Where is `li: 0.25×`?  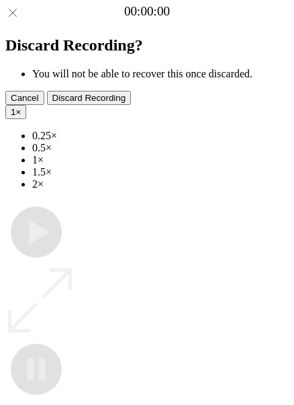 li: 0.25× is located at coordinates (161, 136).